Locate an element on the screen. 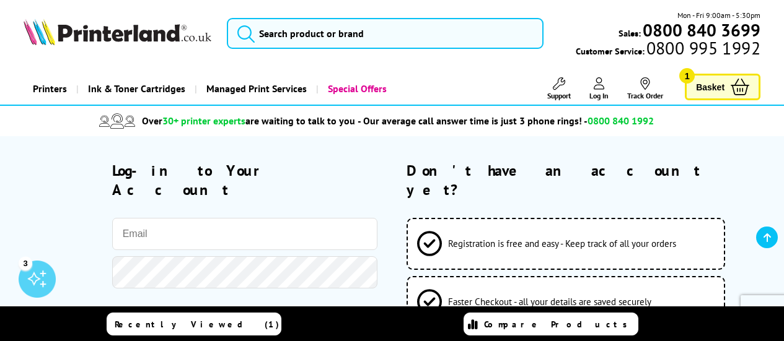  span: Over are waiting to talk to you is located at coordinates (249, 121).